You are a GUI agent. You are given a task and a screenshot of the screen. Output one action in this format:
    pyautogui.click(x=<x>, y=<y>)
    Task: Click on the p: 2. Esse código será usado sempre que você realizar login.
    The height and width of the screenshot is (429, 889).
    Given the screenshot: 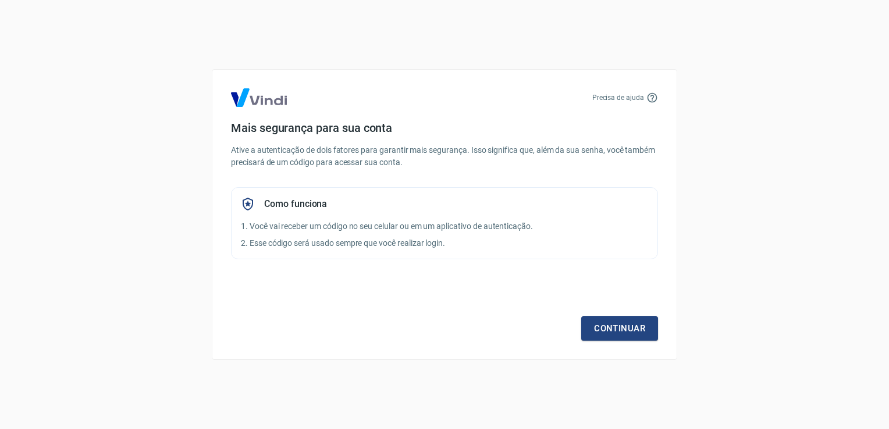 What is the action you would take?
    pyautogui.click(x=444, y=243)
    